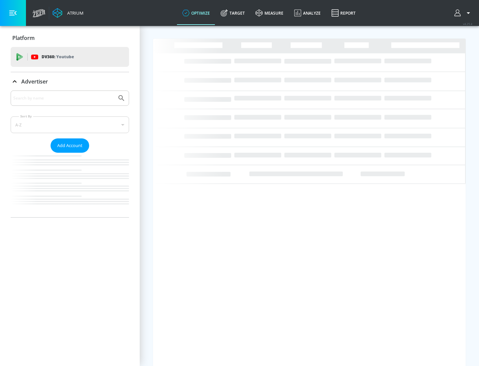 This screenshot has width=479, height=366. I want to click on button: Add Account, so click(70, 146).